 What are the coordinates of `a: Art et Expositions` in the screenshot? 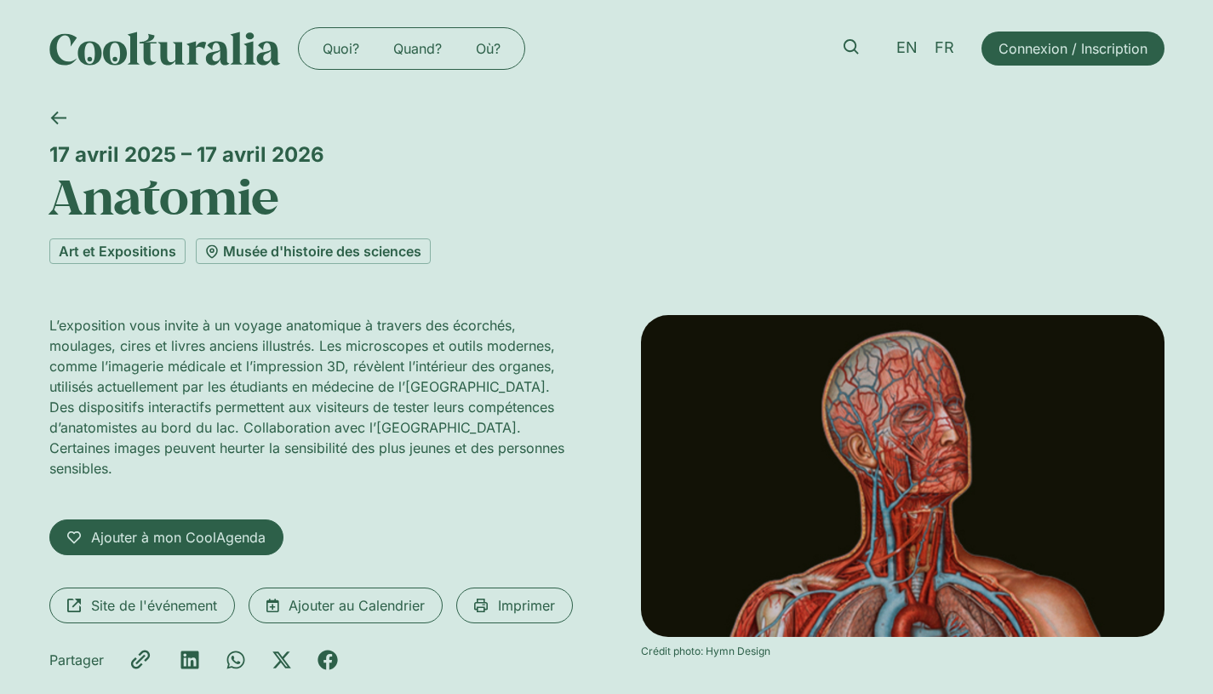 It's located at (117, 251).